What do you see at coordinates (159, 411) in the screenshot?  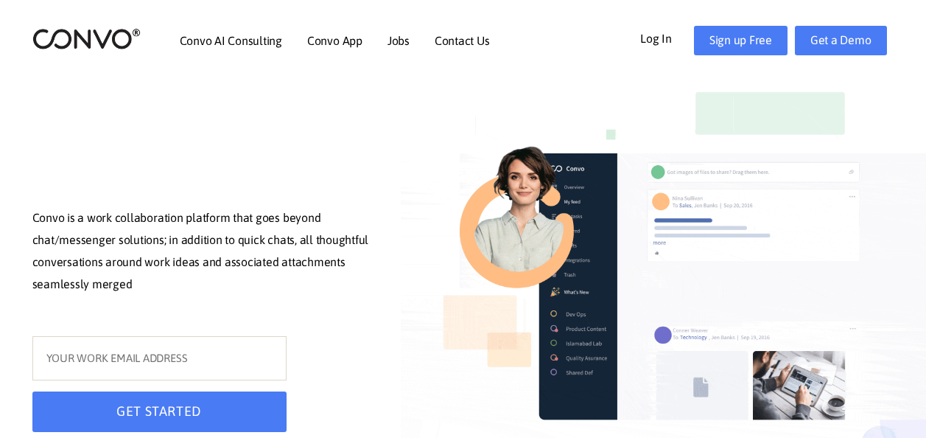 I see `button: GET STARTED` at bounding box center [159, 411].